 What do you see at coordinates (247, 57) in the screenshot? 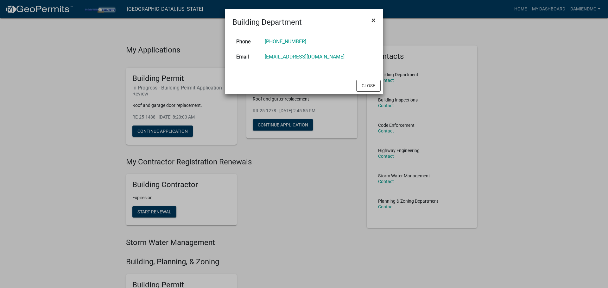
I see `th: Email` at bounding box center [247, 57].